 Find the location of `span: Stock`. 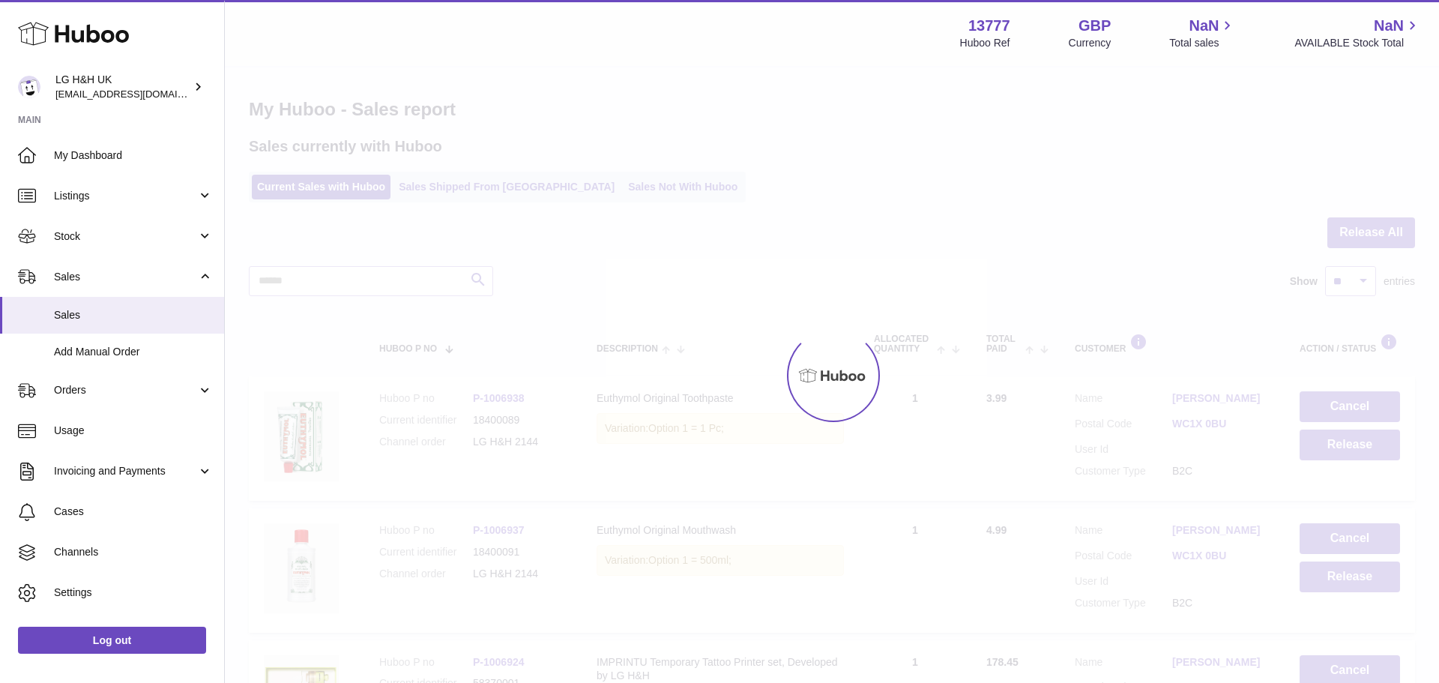

span: Stock is located at coordinates (125, 236).